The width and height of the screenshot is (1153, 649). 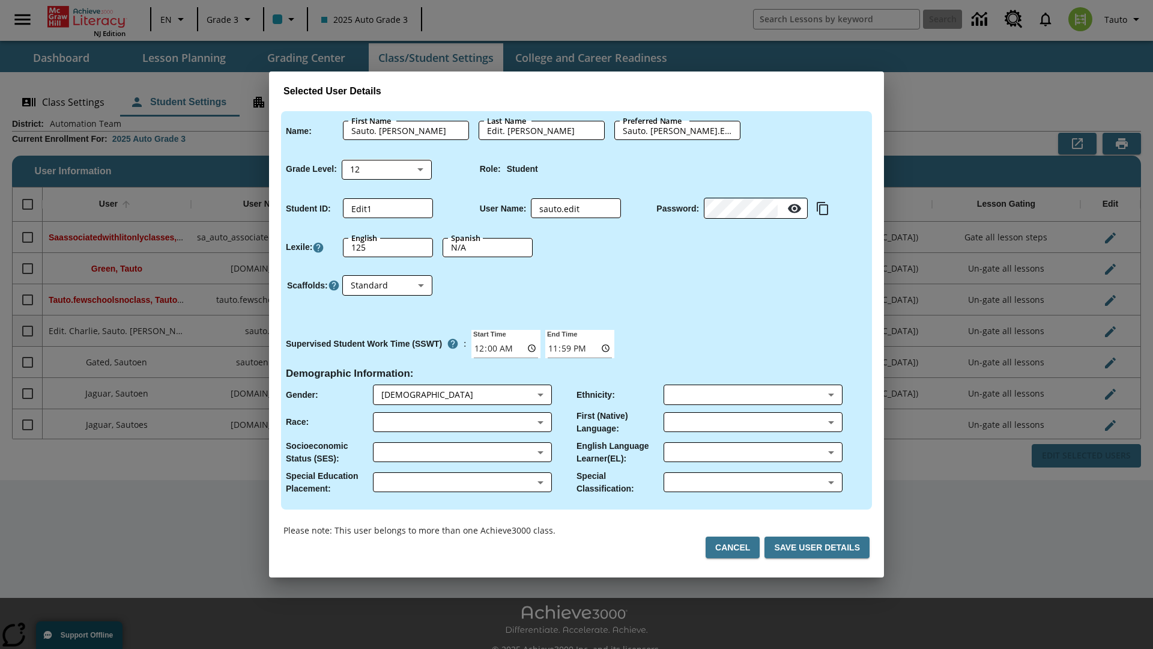 I want to click on h3: Selected User Details, so click(x=577, y=91).